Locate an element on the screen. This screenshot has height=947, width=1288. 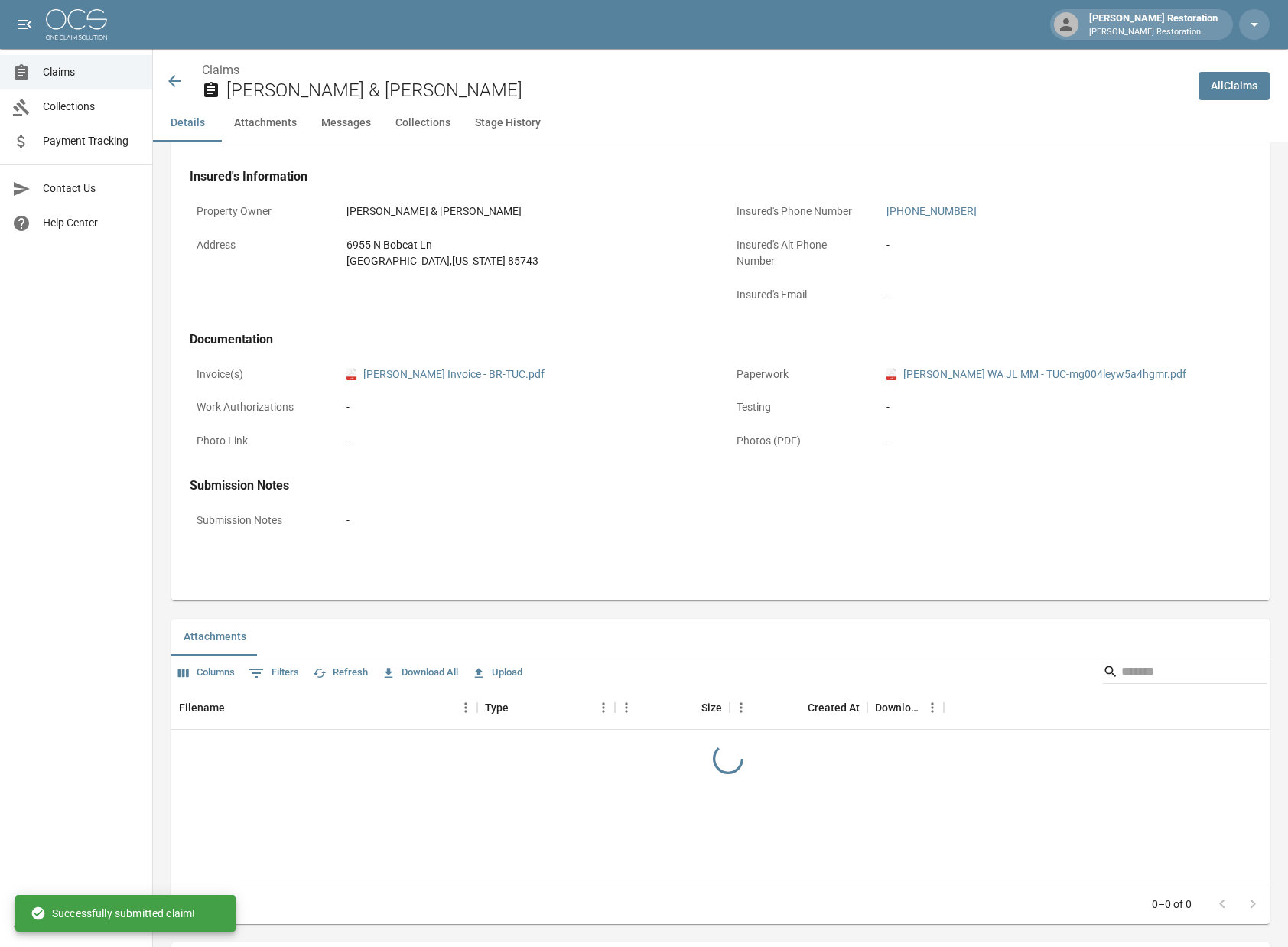
button: Messages is located at coordinates (346, 124).